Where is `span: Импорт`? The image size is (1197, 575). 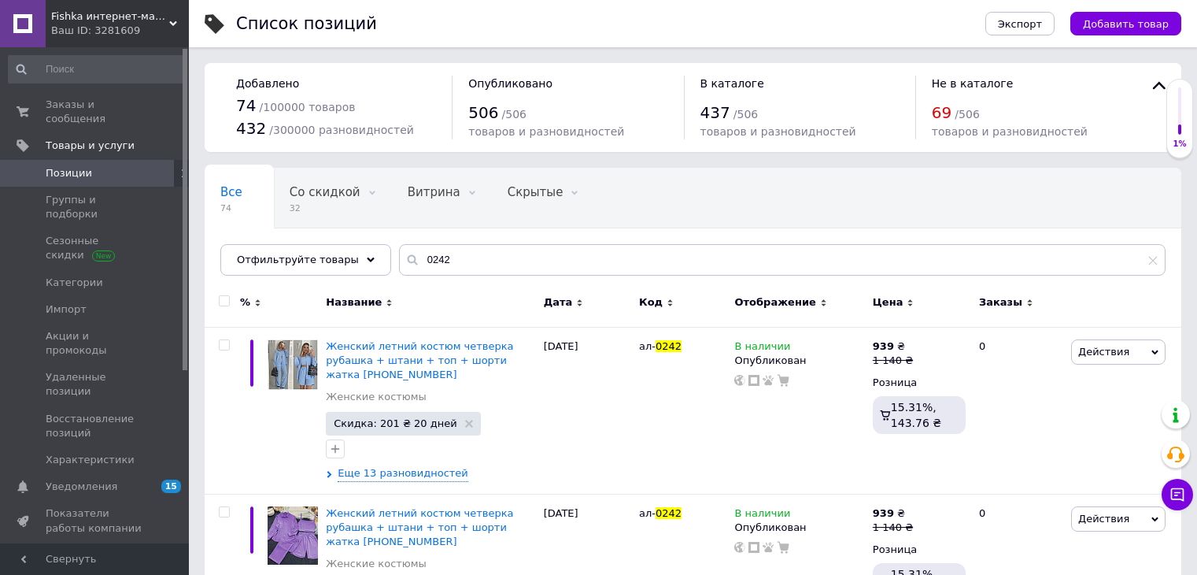 span: Импорт is located at coordinates (66, 309).